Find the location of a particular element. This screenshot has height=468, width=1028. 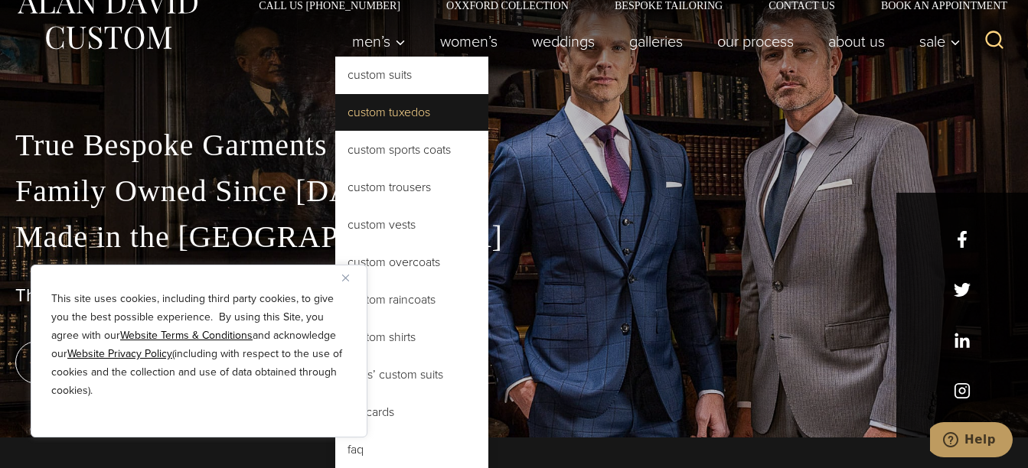

a: Custom Suits is located at coordinates (412, 75).